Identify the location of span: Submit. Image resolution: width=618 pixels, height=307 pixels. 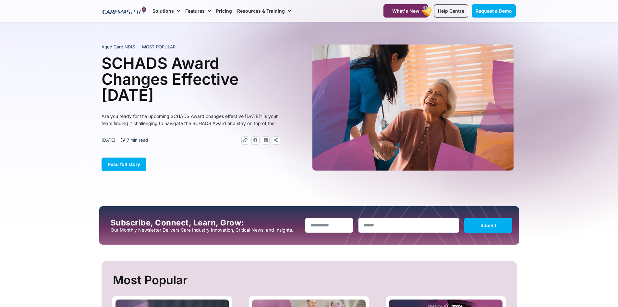
(488, 225).